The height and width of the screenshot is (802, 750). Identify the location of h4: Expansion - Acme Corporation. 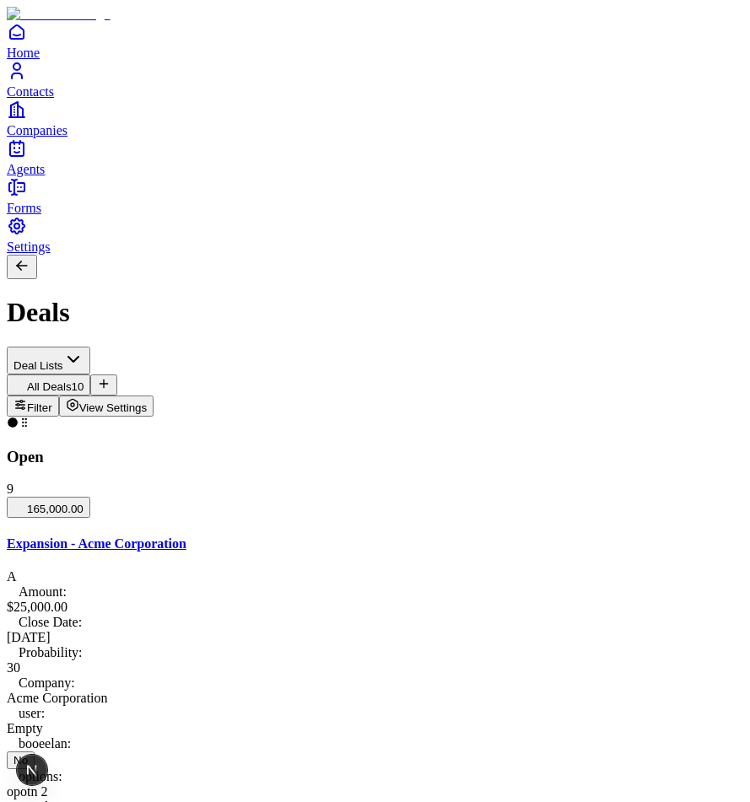
(375, 544).